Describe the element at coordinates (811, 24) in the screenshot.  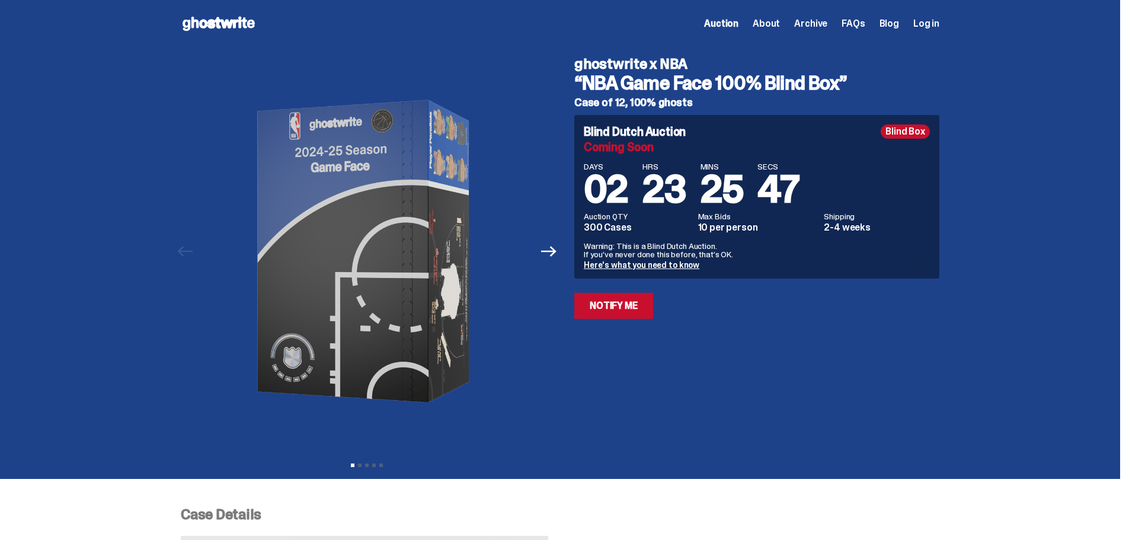
I see `a: Archive` at that location.